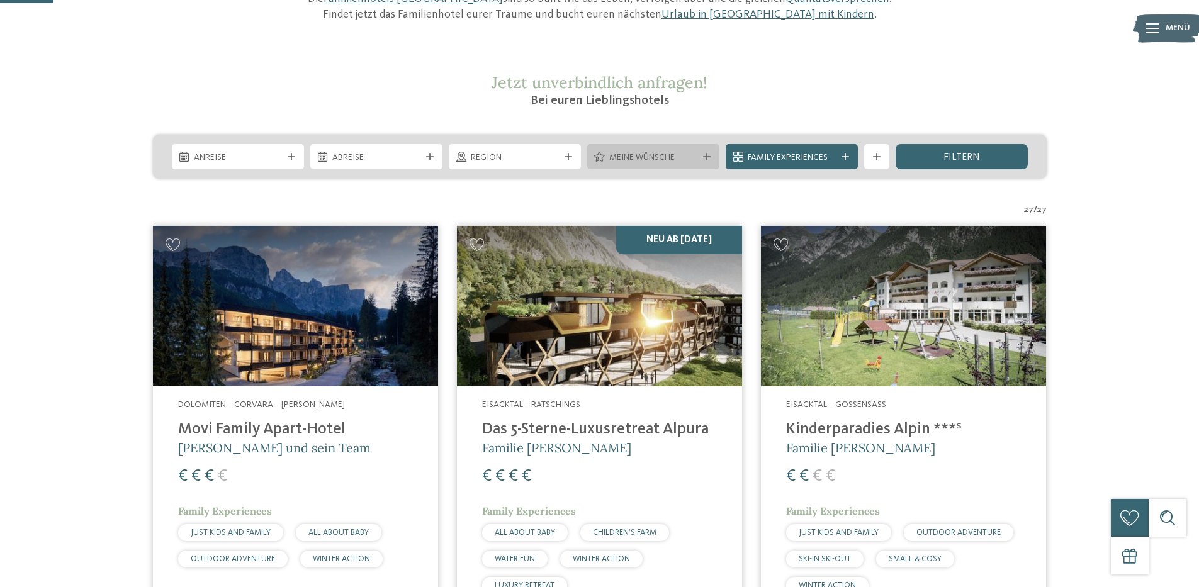 The image size is (1199, 587). I want to click on span: Meine Wünsche, so click(654, 158).